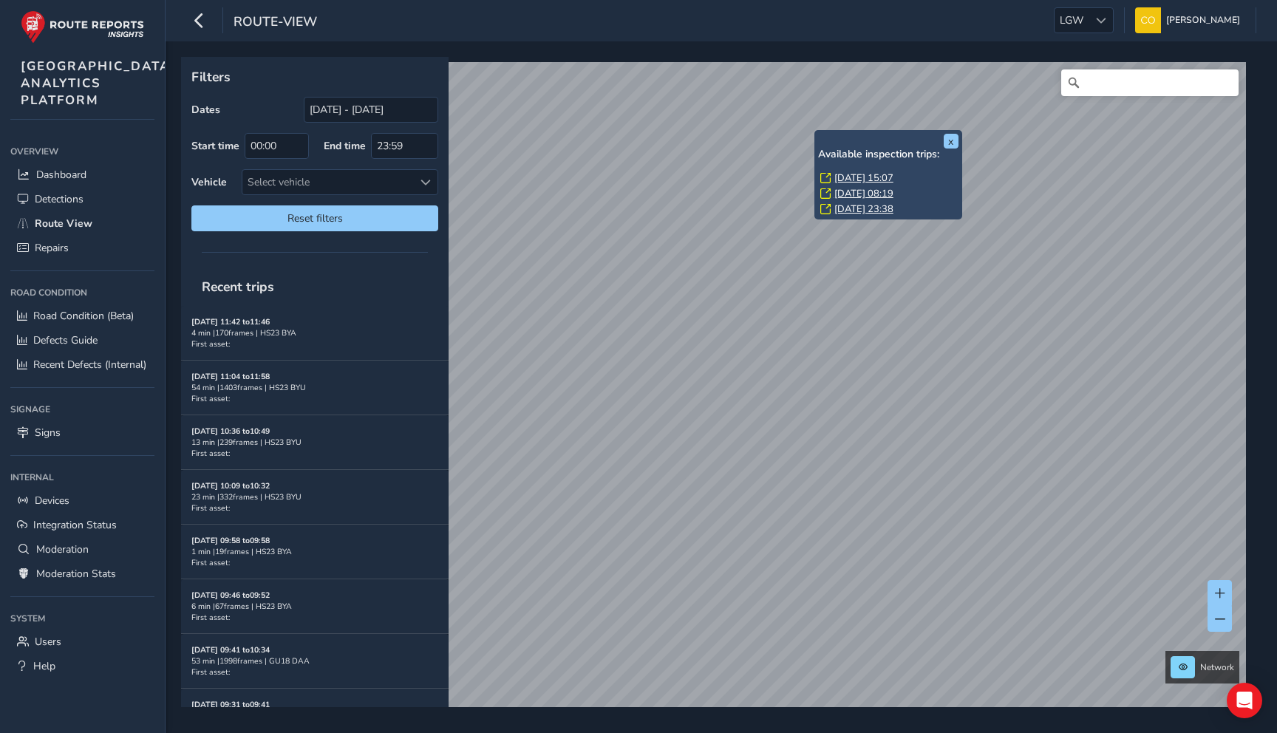 This screenshot has width=1277, height=733. What do you see at coordinates (82, 642) in the screenshot?
I see `a: Users` at bounding box center [82, 642].